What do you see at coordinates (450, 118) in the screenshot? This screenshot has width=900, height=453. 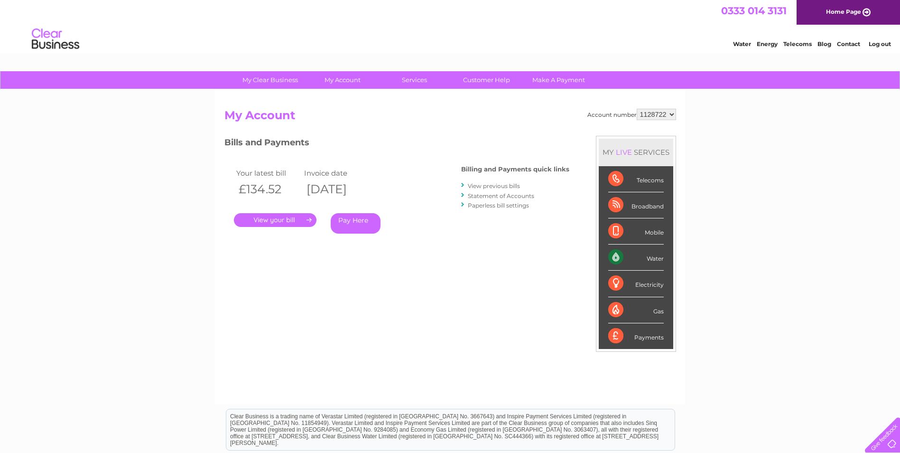 I see `h2: My Account` at bounding box center [450, 118].